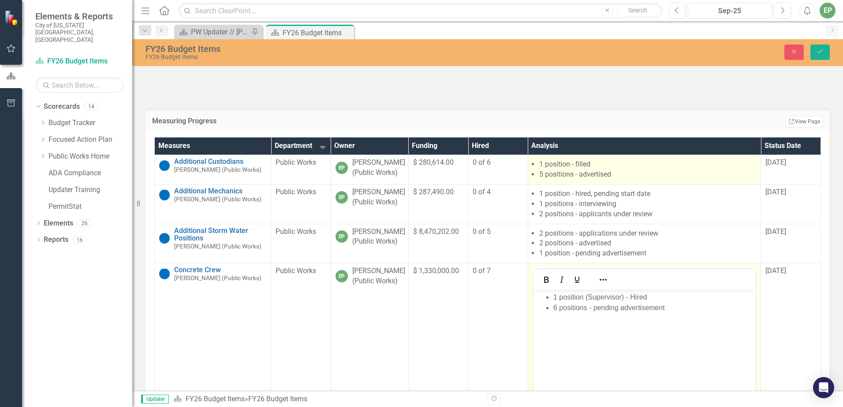 The height and width of the screenshot is (407, 843). Describe the element at coordinates (648, 204) in the screenshot. I see `li: 1 positions - interviewing` at that location.